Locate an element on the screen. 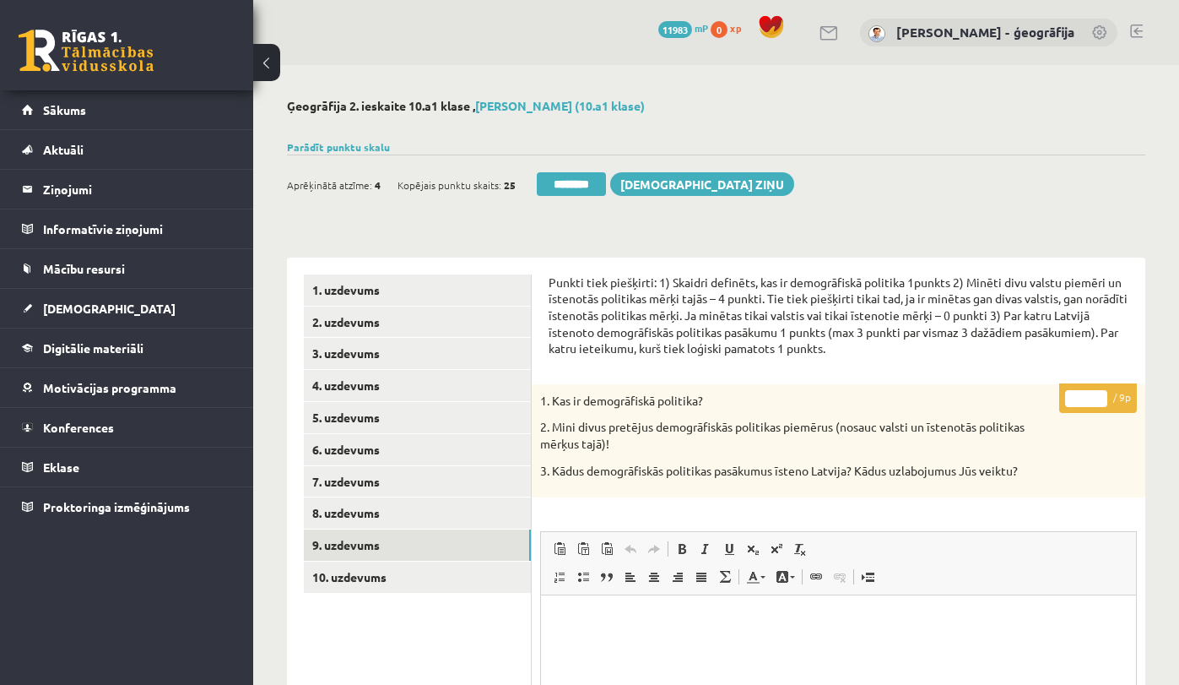 The height and width of the screenshot is (685, 1179). a: Noņemt stilus is located at coordinates (800, 549).